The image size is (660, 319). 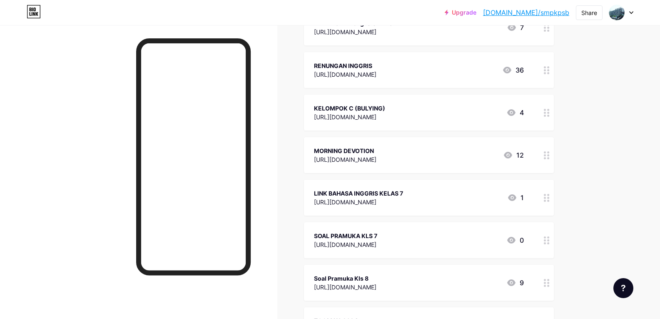 What do you see at coordinates (589, 12) in the screenshot?
I see `div: Share` at bounding box center [589, 12].